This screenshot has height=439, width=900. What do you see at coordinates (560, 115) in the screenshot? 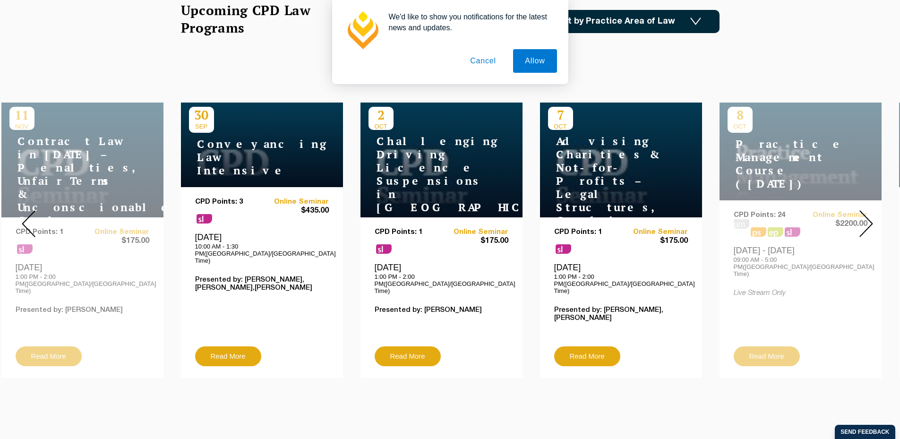
I see `p: 7` at bounding box center [560, 115].